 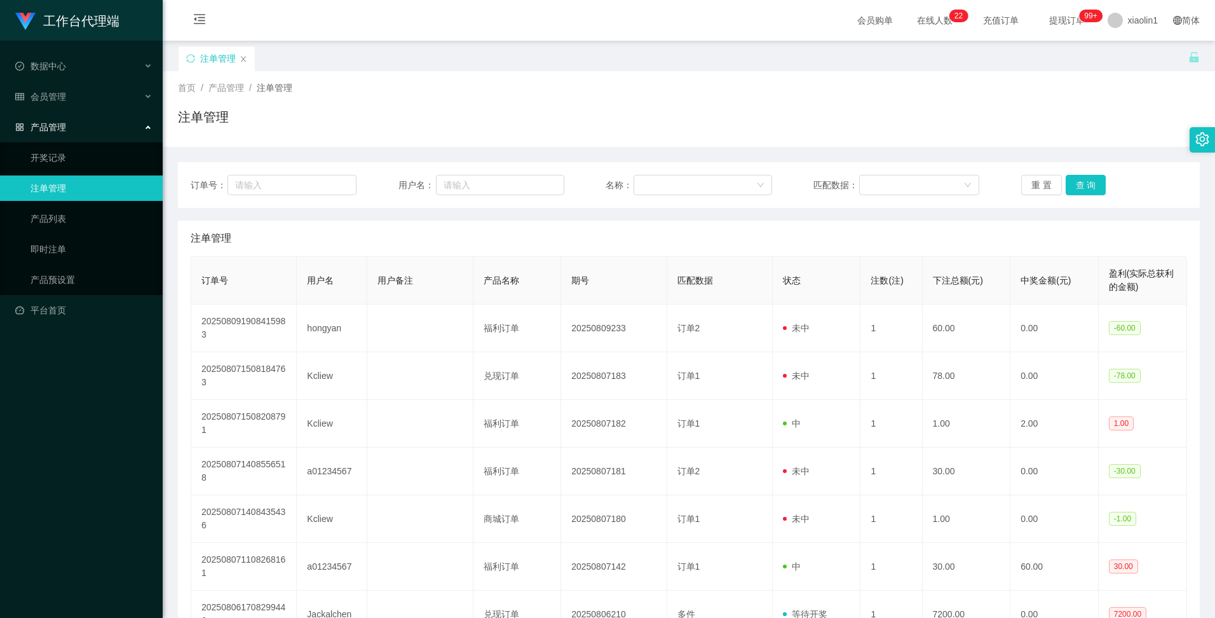 What do you see at coordinates (1042, 185) in the screenshot?
I see `button: 重 置` at bounding box center [1042, 185].